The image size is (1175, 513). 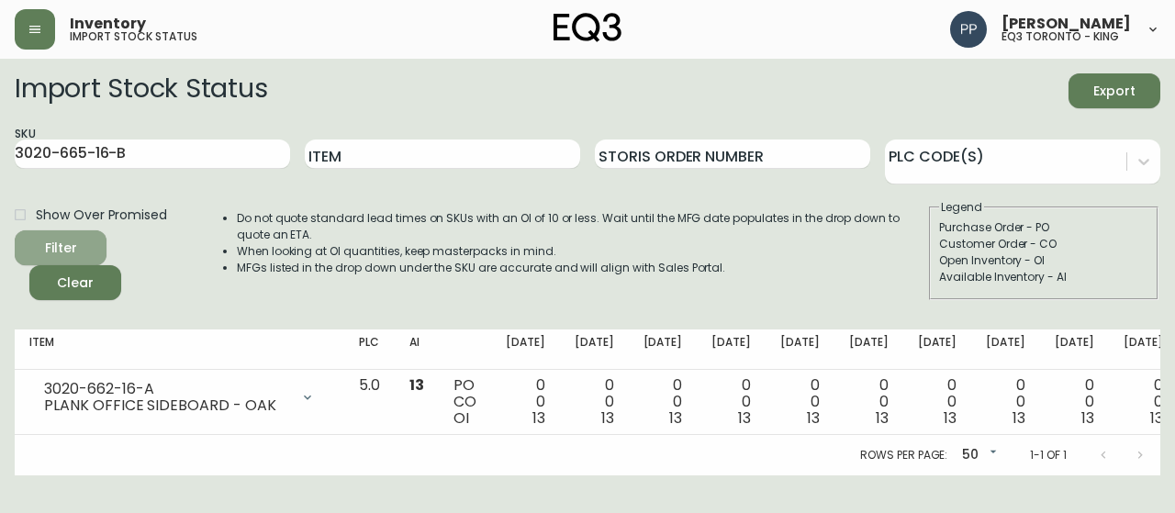 I want to click on span: OI, so click(x=461, y=418).